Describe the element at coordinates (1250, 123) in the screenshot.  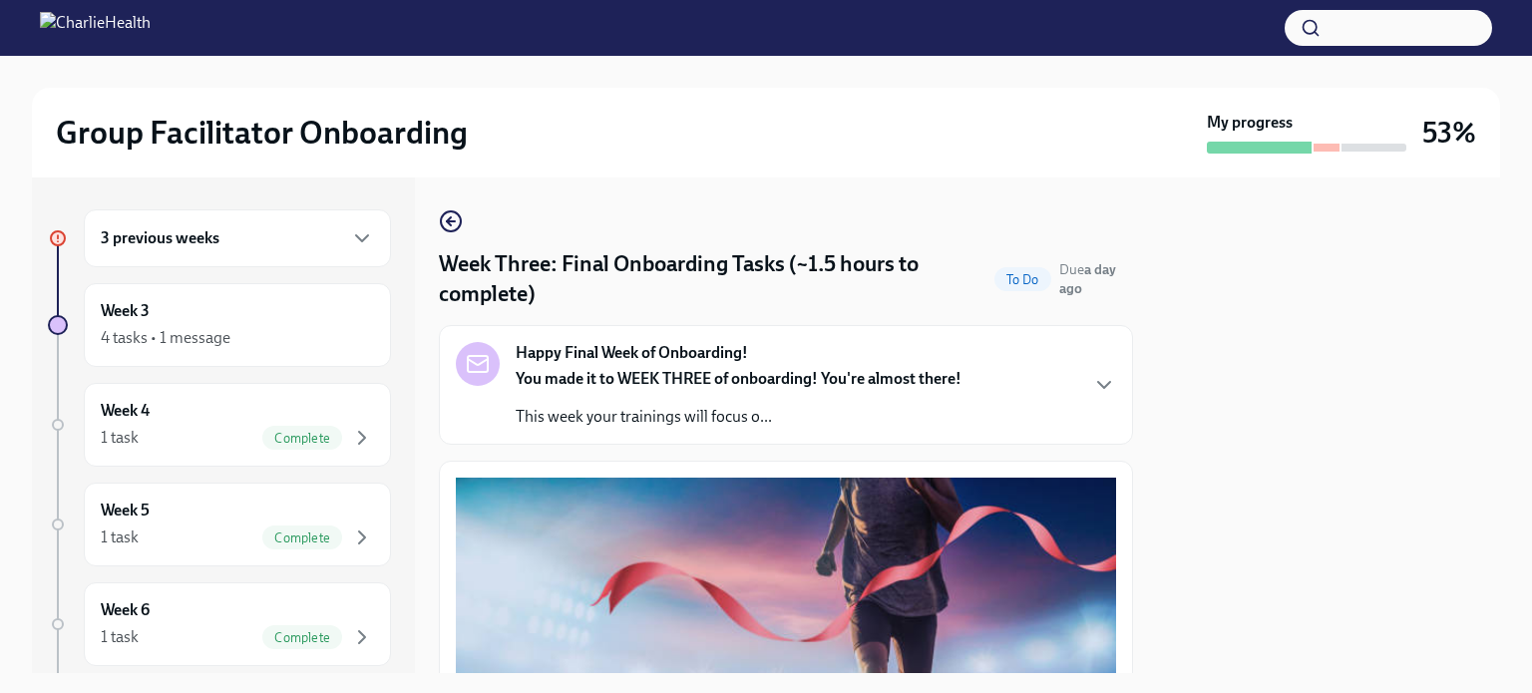
I see `strong: My progress` at that location.